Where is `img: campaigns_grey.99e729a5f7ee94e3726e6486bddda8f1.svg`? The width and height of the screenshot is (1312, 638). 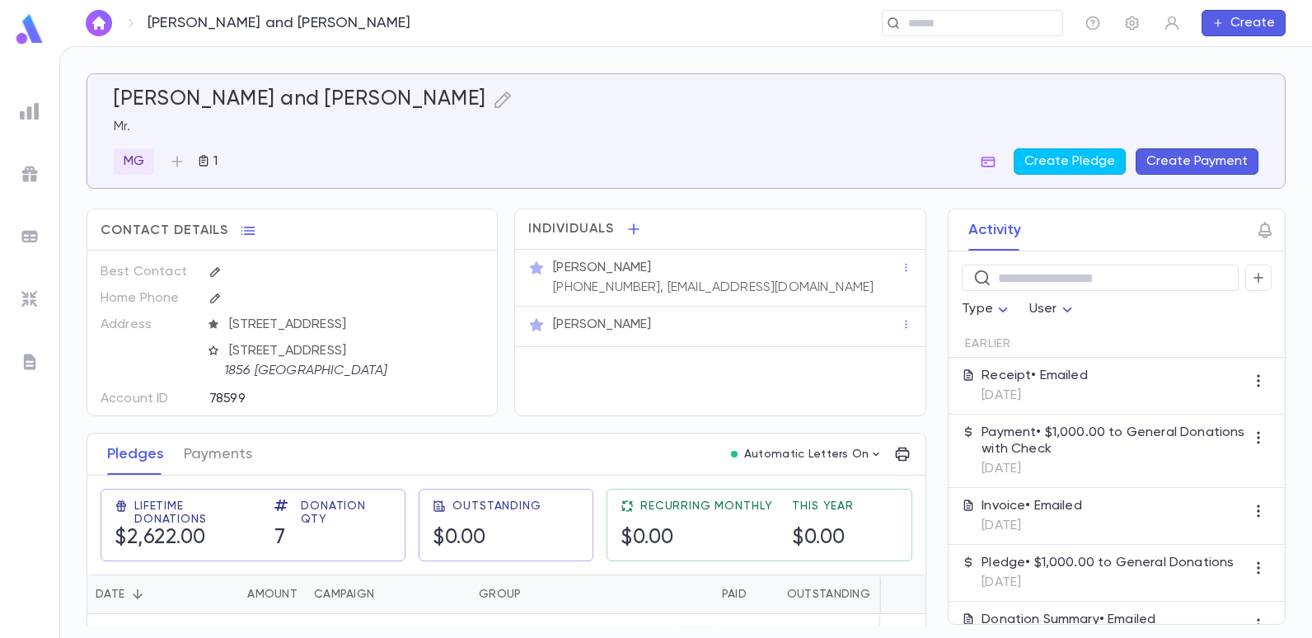
img: campaigns_grey.99e729a5f7ee94e3726e6486bddda8f1.svg is located at coordinates (30, 174).